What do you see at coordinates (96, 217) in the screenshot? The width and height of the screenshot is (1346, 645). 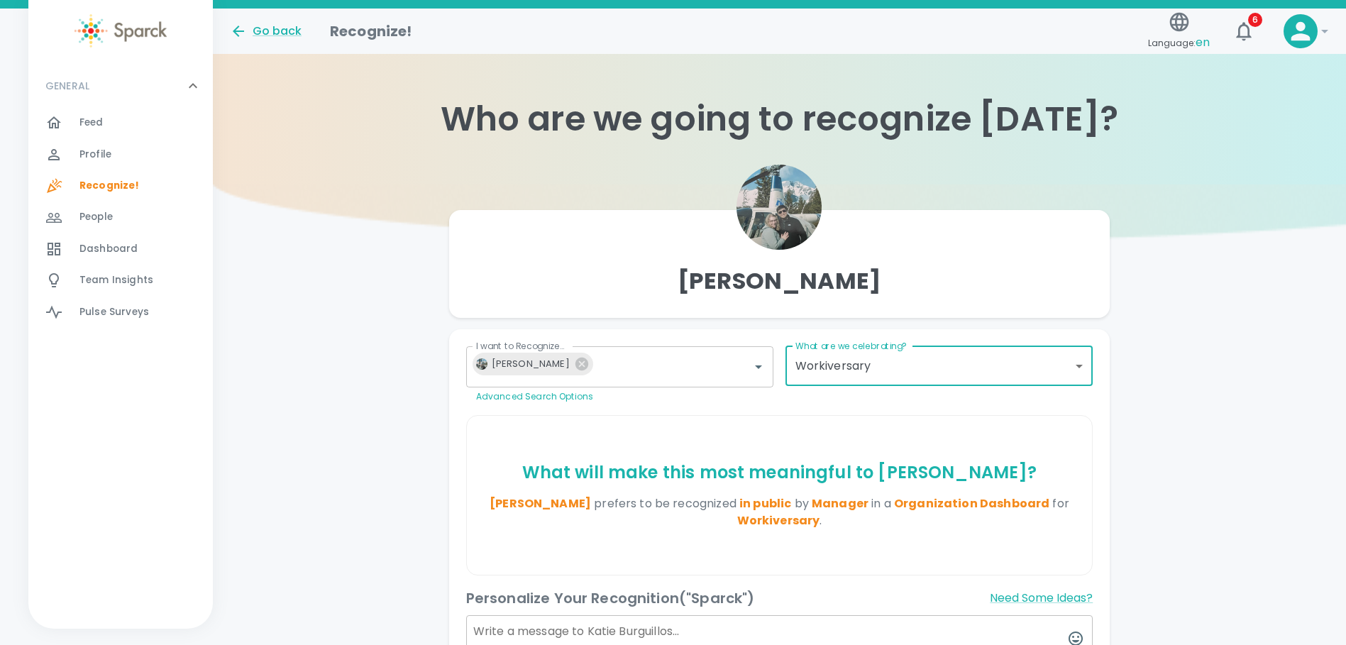 I see `span: People` at bounding box center [96, 217].